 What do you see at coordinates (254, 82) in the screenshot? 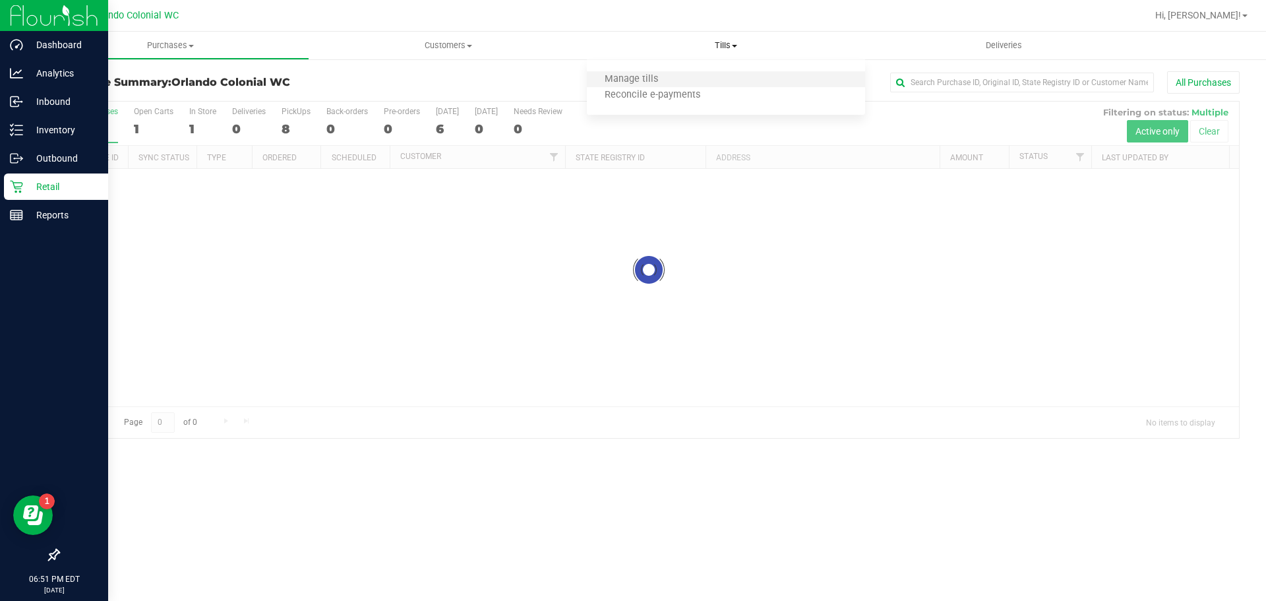
I see `h3: Purchase Summary:` at bounding box center [254, 82].